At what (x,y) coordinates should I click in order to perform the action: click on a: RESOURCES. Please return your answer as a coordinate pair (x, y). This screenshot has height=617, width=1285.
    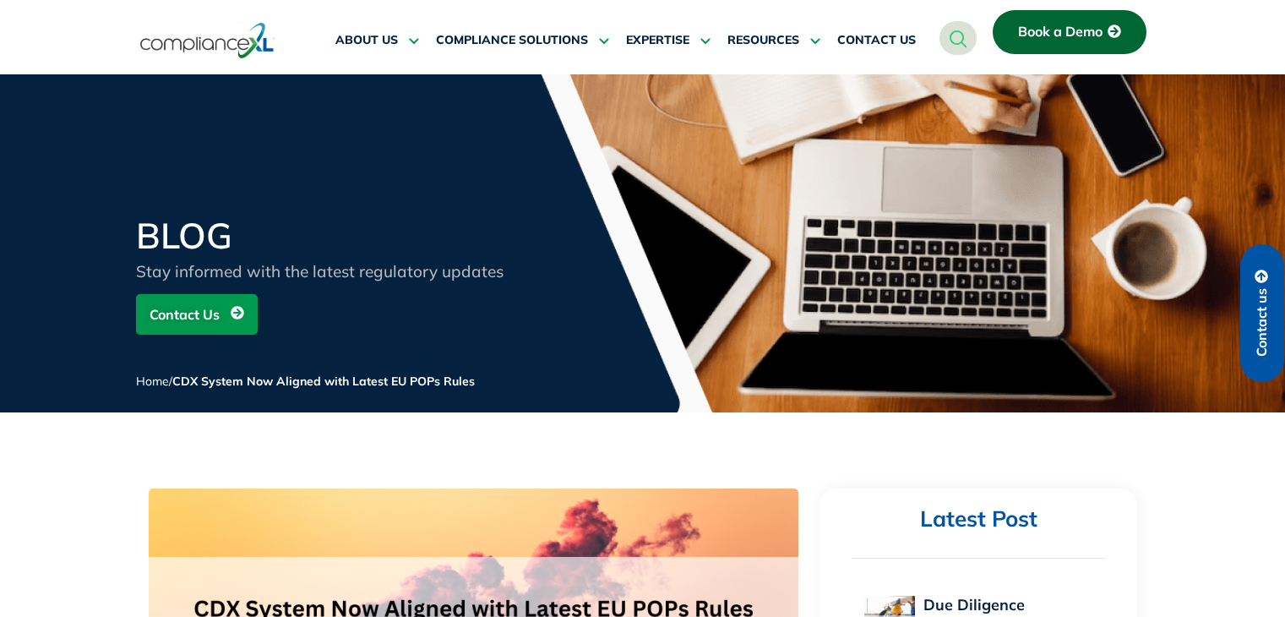
    Looking at the image, I should click on (774, 41).